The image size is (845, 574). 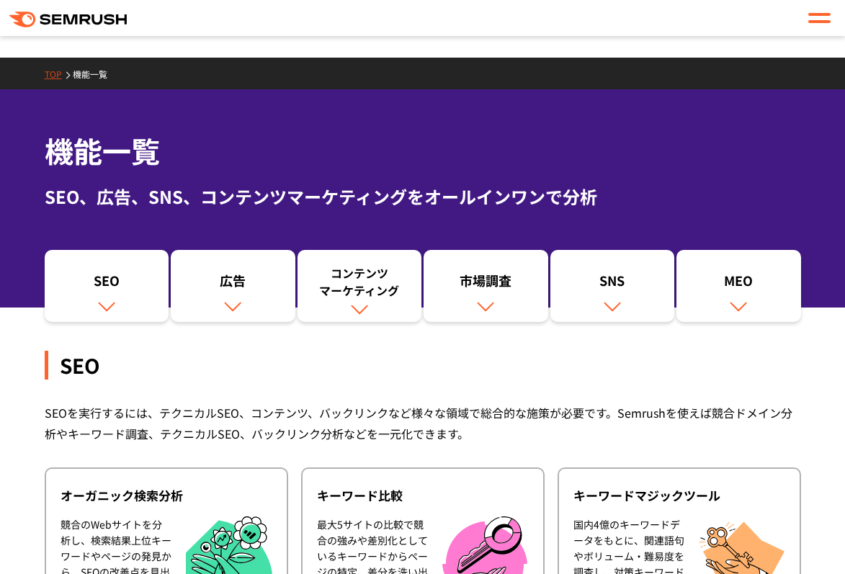 What do you see at coordinates (423, 197) in the screenshot?
I see `div: SEO、広告、SNS、コンテンツマーケティングをオールインワンで分析` at bounding box center [423, 197].